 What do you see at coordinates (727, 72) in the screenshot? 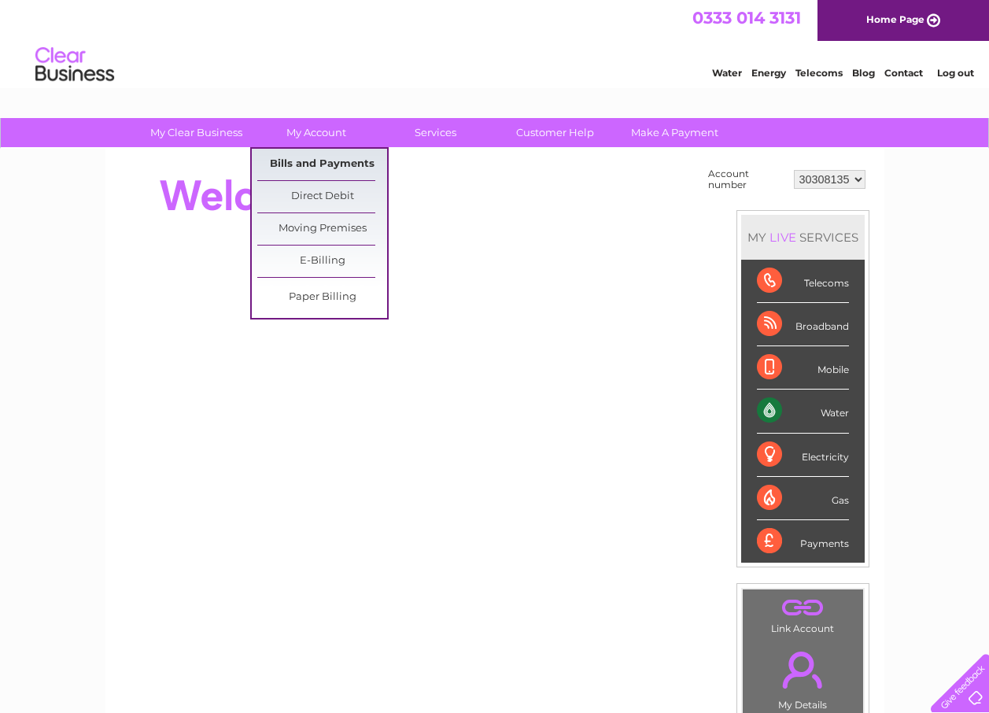
I see `a: Water` at bounding box center [727, 72].